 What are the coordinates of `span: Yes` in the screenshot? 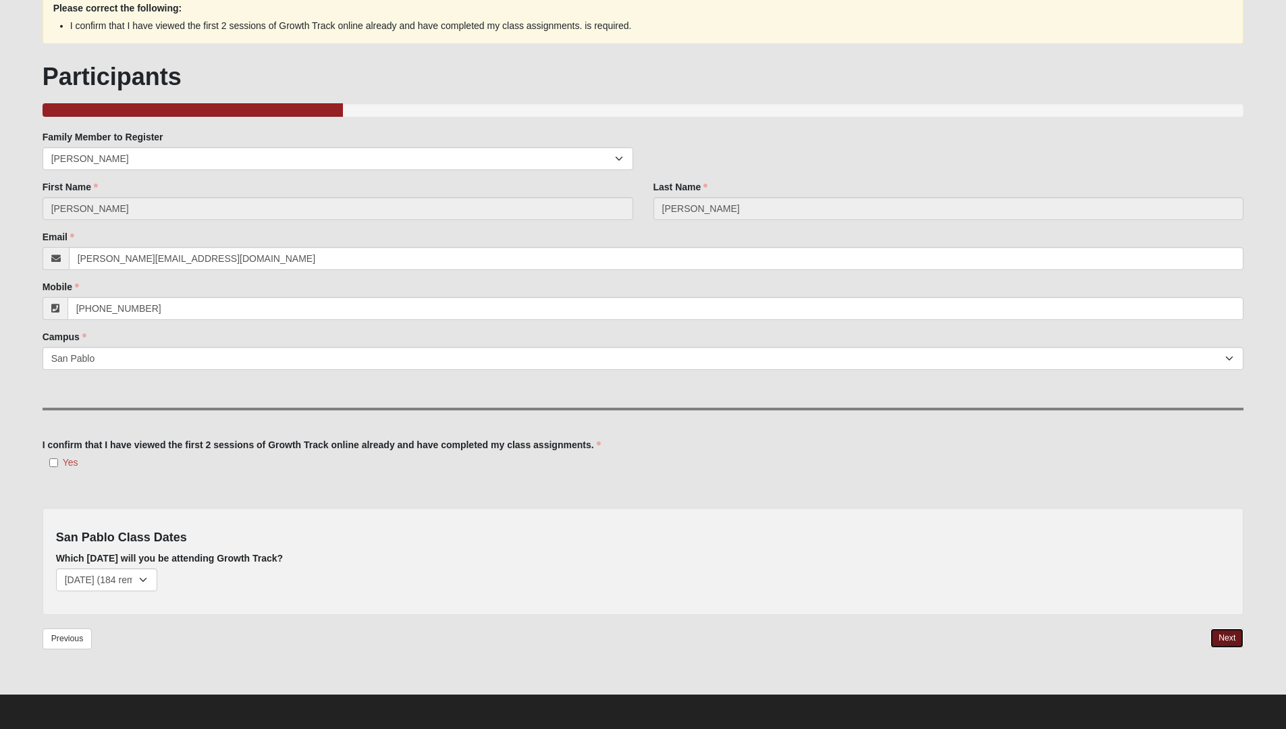 It's located at (70, 463).